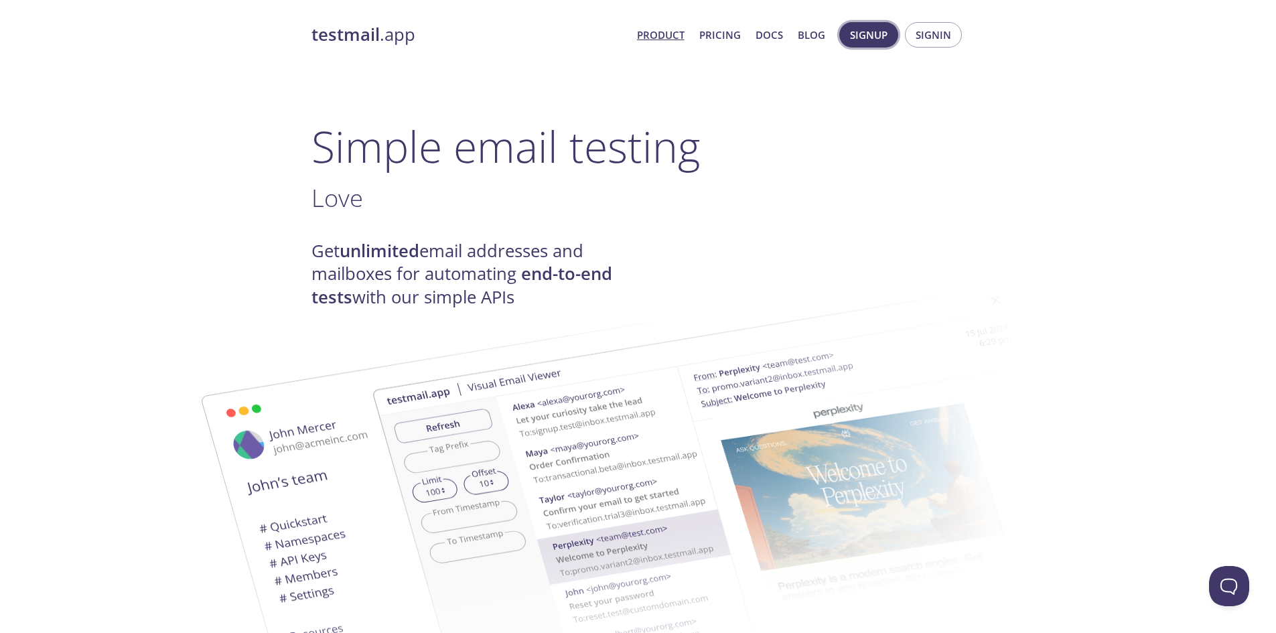  Describe the element at coordinates (720, 35) in the screenshot. I see `a: Pricing` at that location.